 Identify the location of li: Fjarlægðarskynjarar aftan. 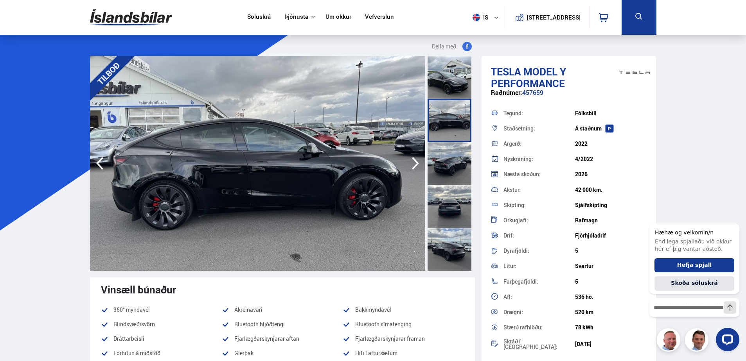
(282, 339).